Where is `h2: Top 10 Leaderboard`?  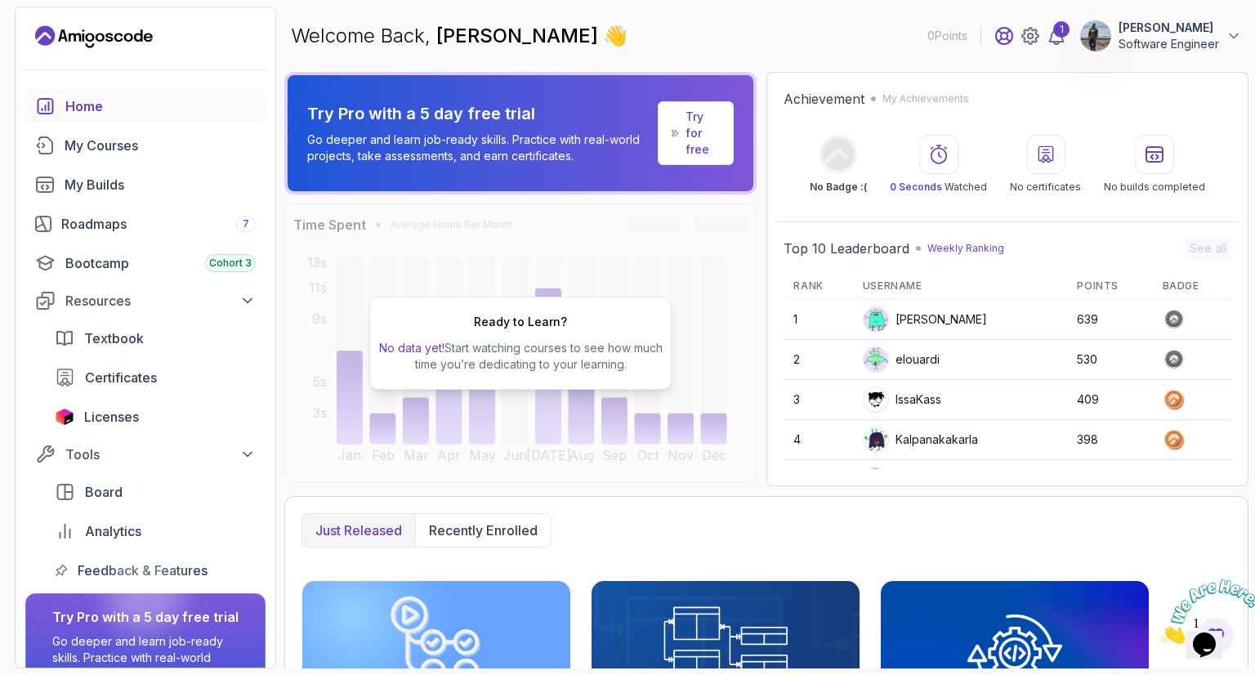 h2: Top 10 Leaderboard is located at coordinates (846, 248).